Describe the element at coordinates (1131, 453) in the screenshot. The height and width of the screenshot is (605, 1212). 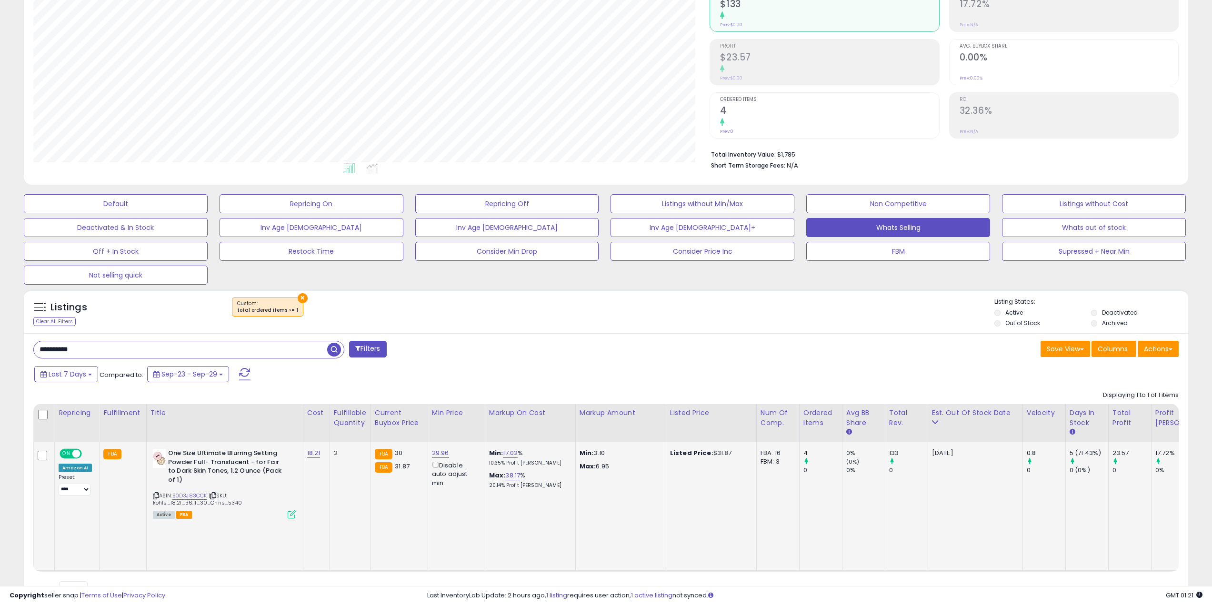
I see `div: 23.57` at that location.